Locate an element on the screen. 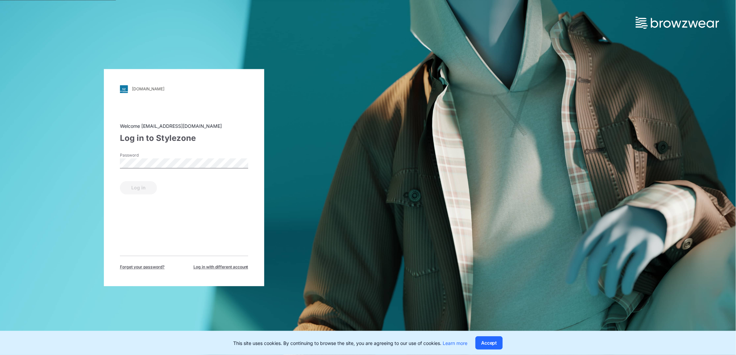 The width and height of the screenshot is (736, 355). span: Log in with different account is located at coordinates (221, 267).